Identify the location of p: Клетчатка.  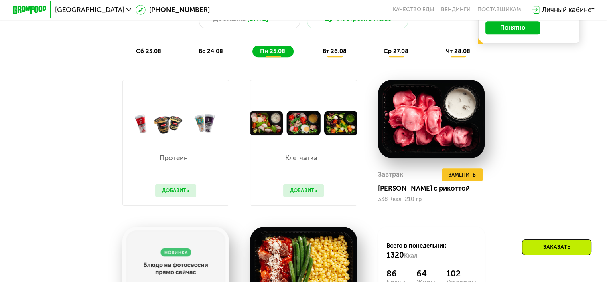
(301, 158).